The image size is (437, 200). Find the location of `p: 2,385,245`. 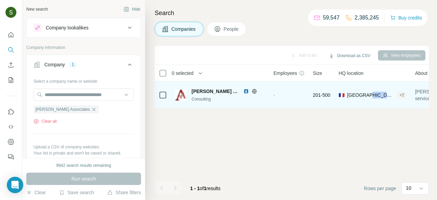

p: 2,385,245 is located at coordinates (367, 18).